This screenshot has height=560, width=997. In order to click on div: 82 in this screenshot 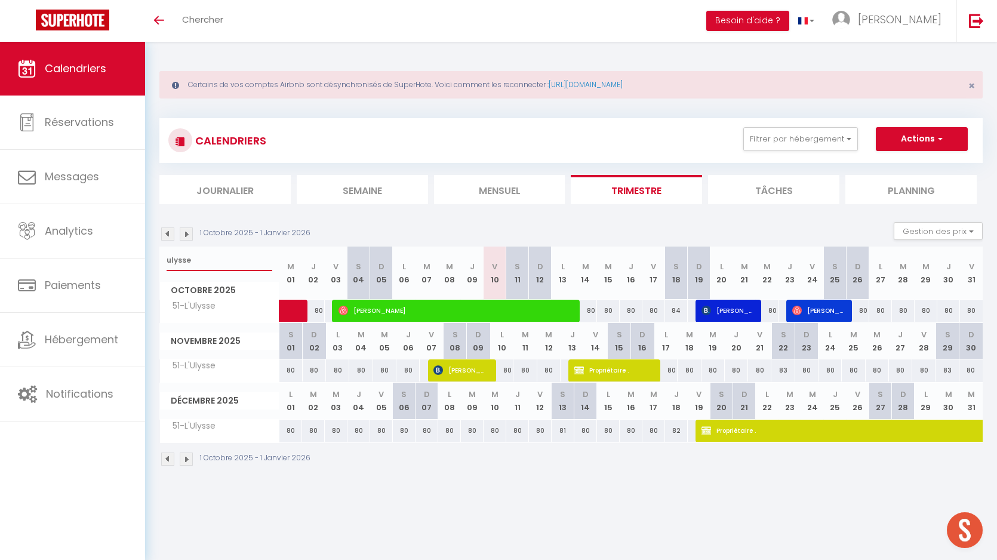, I will do `click(677, 431)`.